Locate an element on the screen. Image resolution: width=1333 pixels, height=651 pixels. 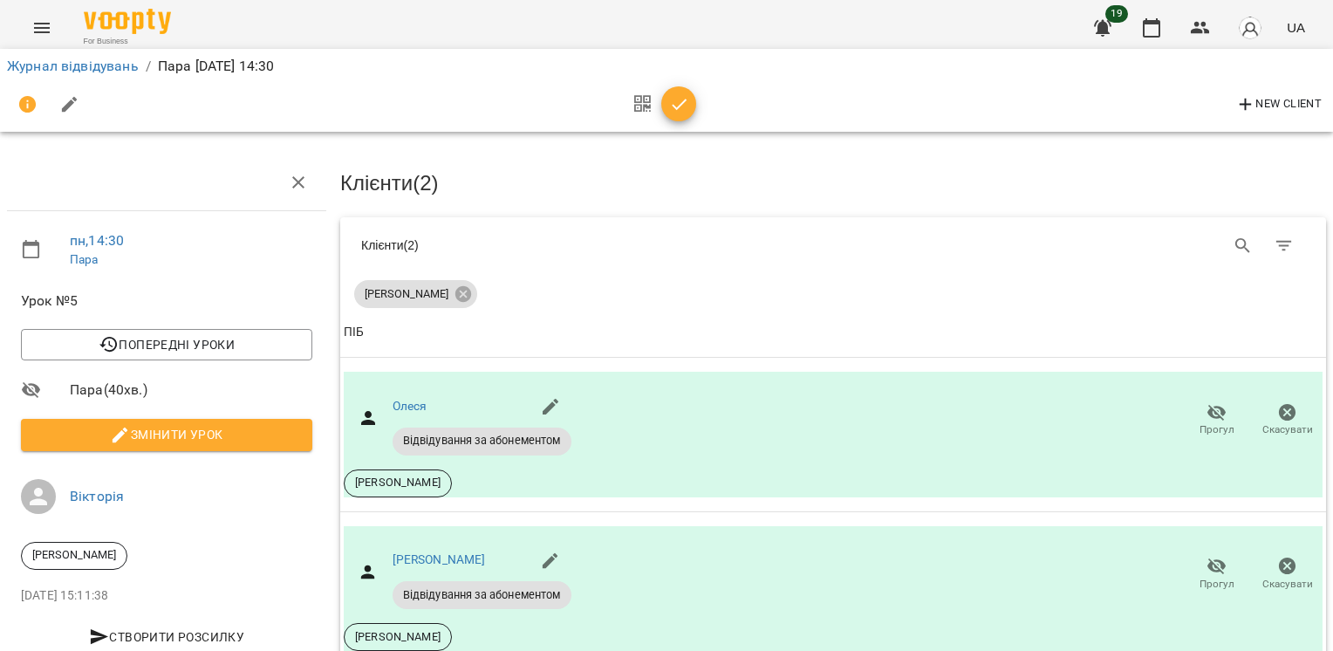
button: UA is located at coordinates (1295, 27).